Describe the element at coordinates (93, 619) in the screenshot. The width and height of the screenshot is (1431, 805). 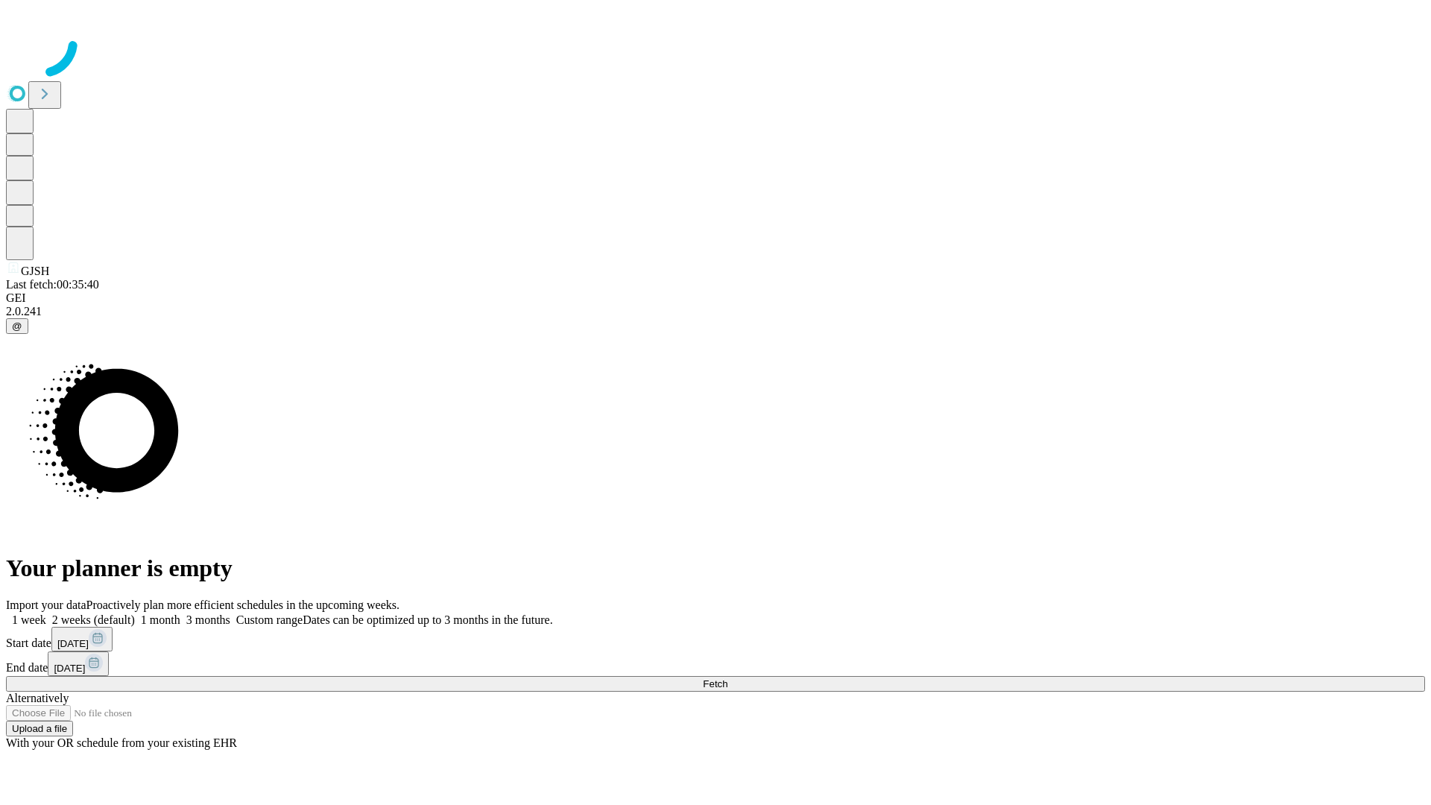
I see `span: 2 weeks (default)` at that location.